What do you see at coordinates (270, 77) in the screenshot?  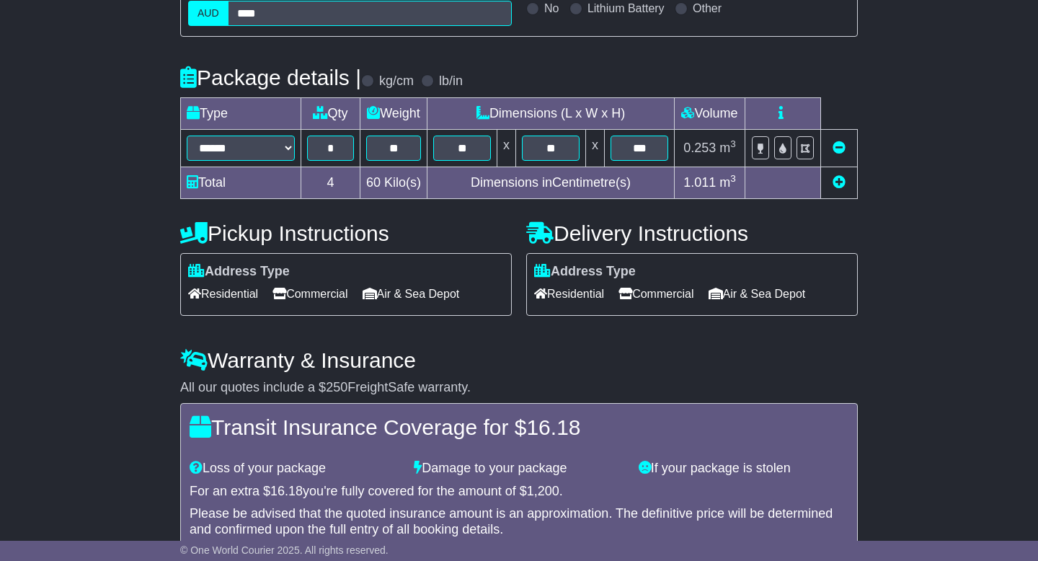 I see `h4: Package details |` at bounding box center [270, 77].